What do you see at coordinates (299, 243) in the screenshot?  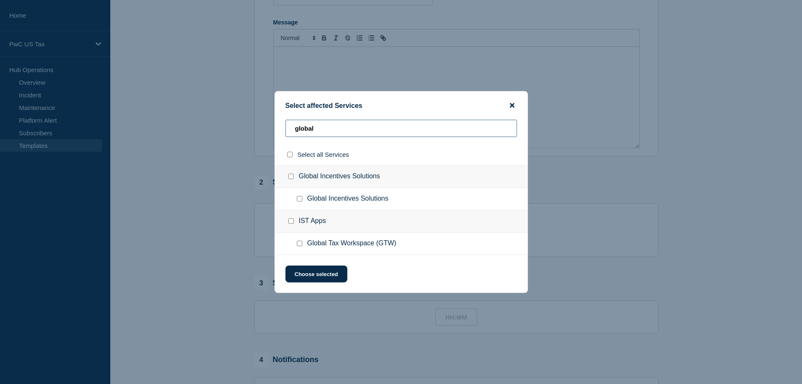 I see `input: Global Tax Workspace (GTW) checkbox` at bounding box center [299, 243].